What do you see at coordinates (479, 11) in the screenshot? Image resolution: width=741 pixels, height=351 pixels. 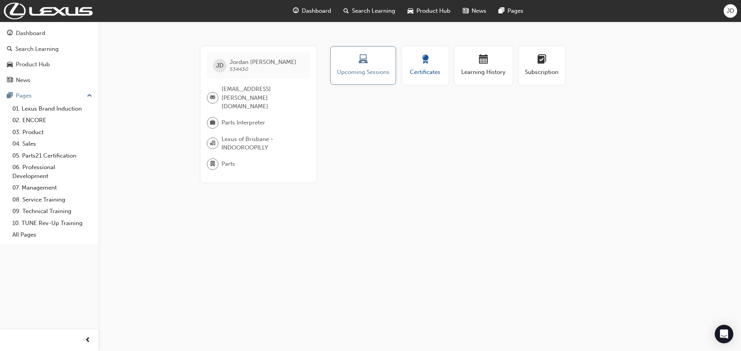 I see `span: News` at bounding box center [479, 11].